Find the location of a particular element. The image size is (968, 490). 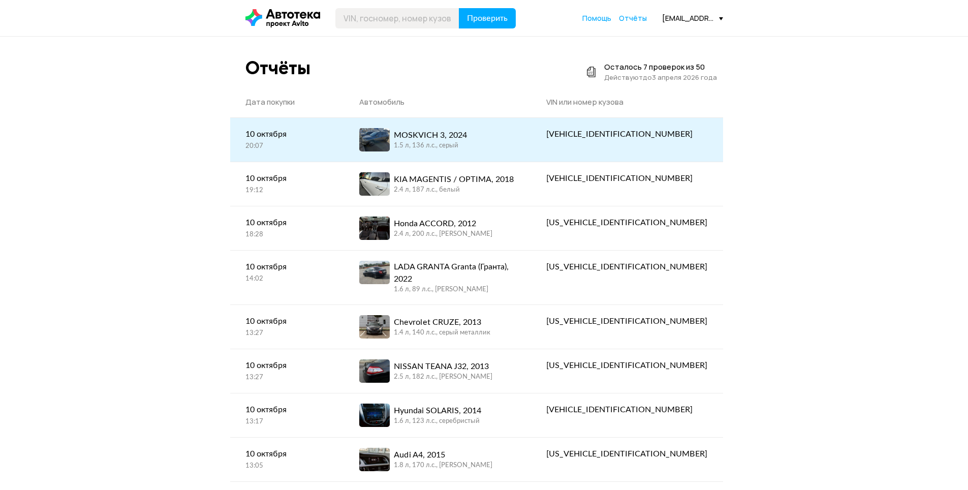

div: 1.4 л, 140 л.c., серый металлик is located at coordinates (442, 333).